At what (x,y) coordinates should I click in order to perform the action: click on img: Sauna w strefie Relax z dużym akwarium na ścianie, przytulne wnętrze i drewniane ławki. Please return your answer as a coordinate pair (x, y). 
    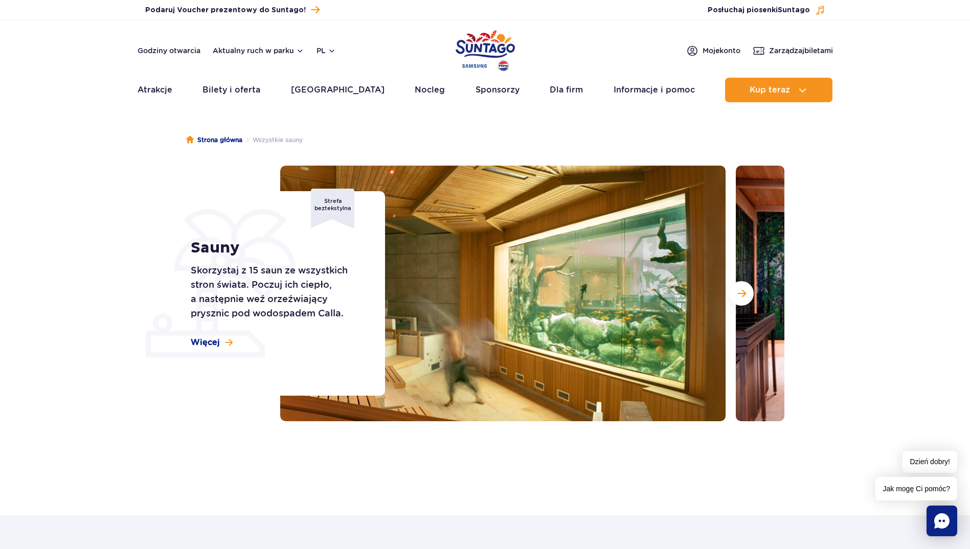
    Looking at the image, I should click on (503, 294).